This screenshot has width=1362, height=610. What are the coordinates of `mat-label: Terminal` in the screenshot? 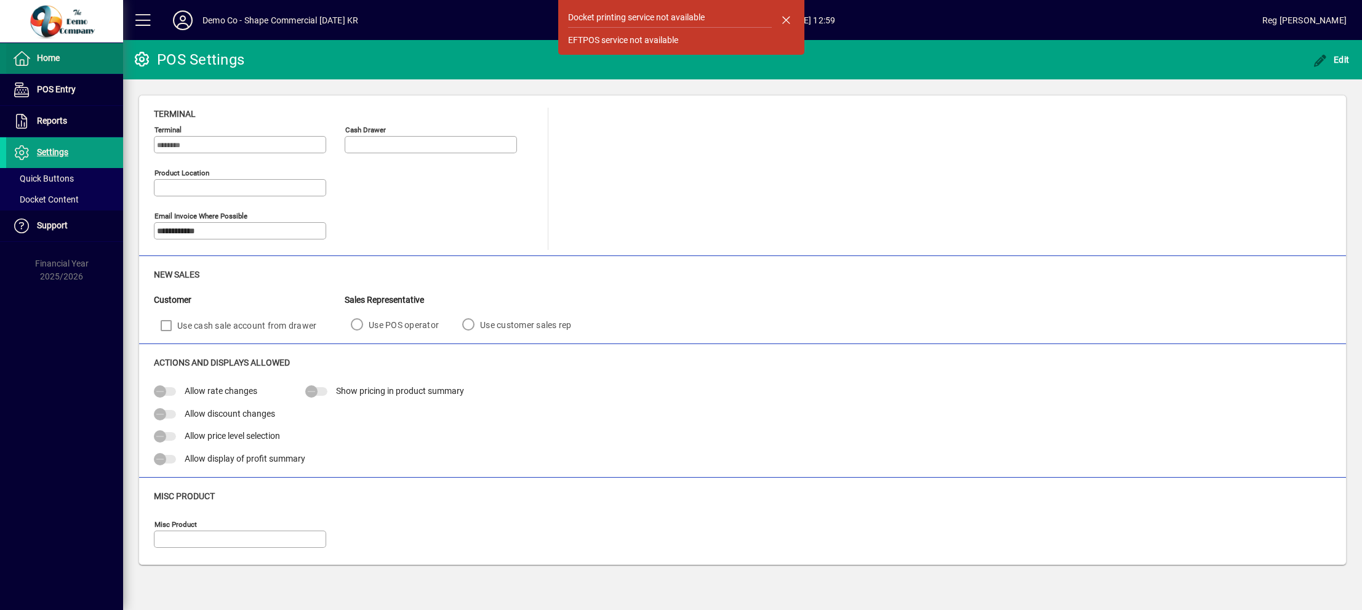 It's located at (168, 130).